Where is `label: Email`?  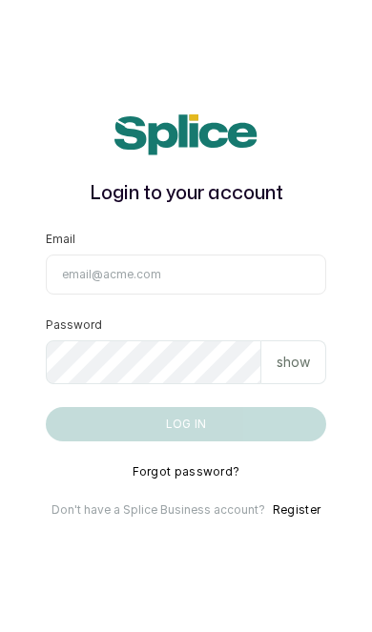
label: Email is located at coordinates (60, 239).